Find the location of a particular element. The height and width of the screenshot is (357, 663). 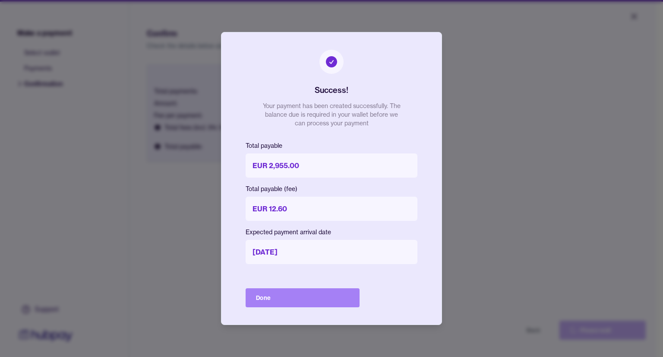

button: Done is located at coordinates (303, 297).